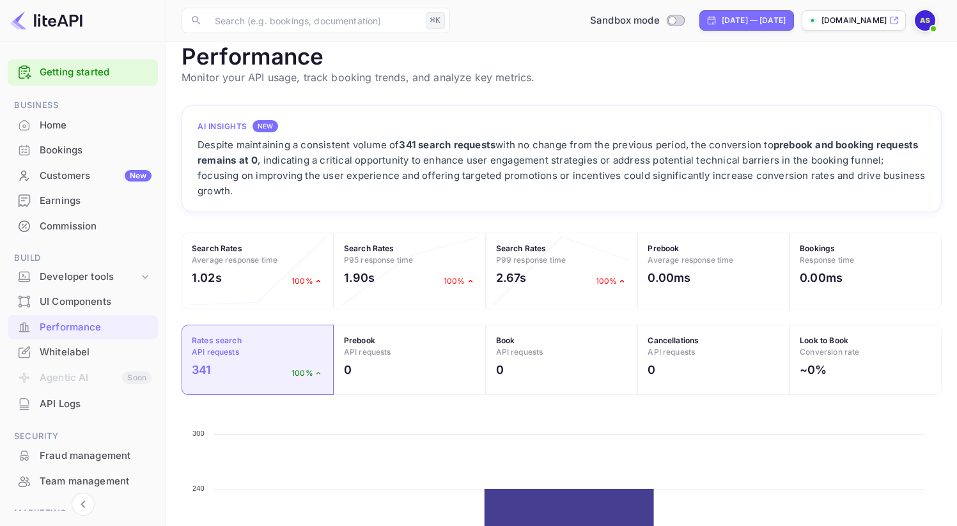 The image size is (957, 526). Describe the element at coordinates (82, 352) in the screenshot. I see `a: Whitelabel` at that location.